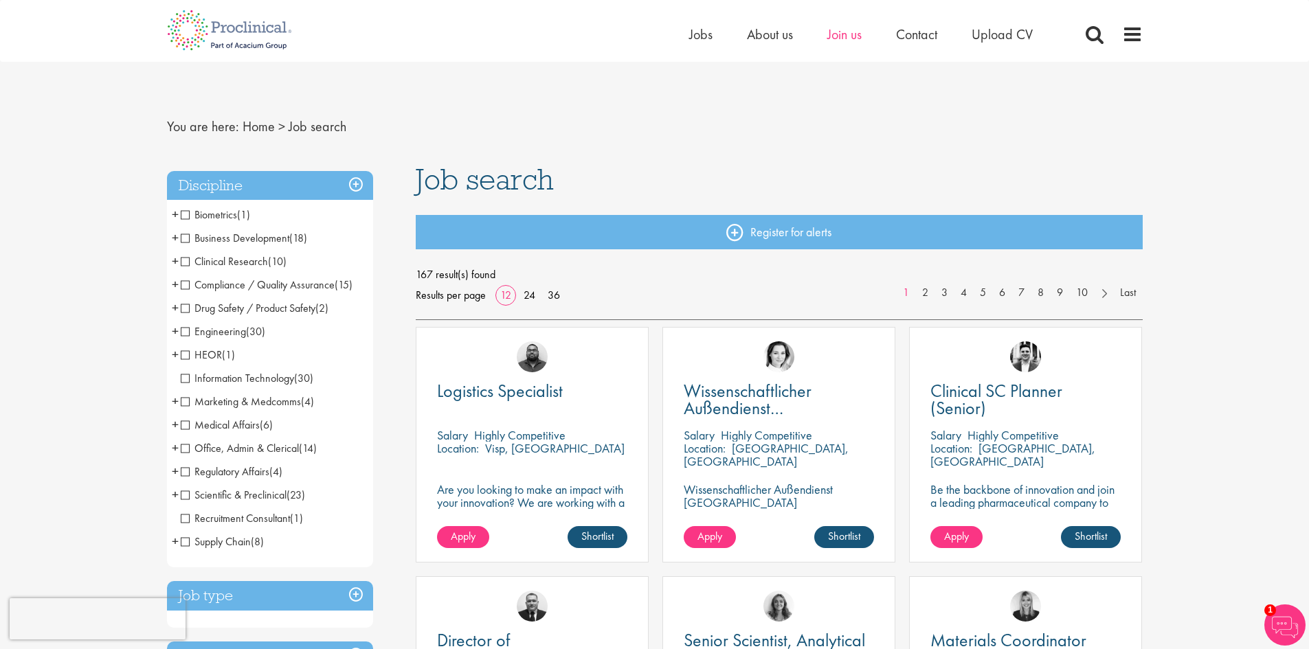  Describe the element at coordinates (982, 293) in the screenshot. I see `a: 5` at that location.